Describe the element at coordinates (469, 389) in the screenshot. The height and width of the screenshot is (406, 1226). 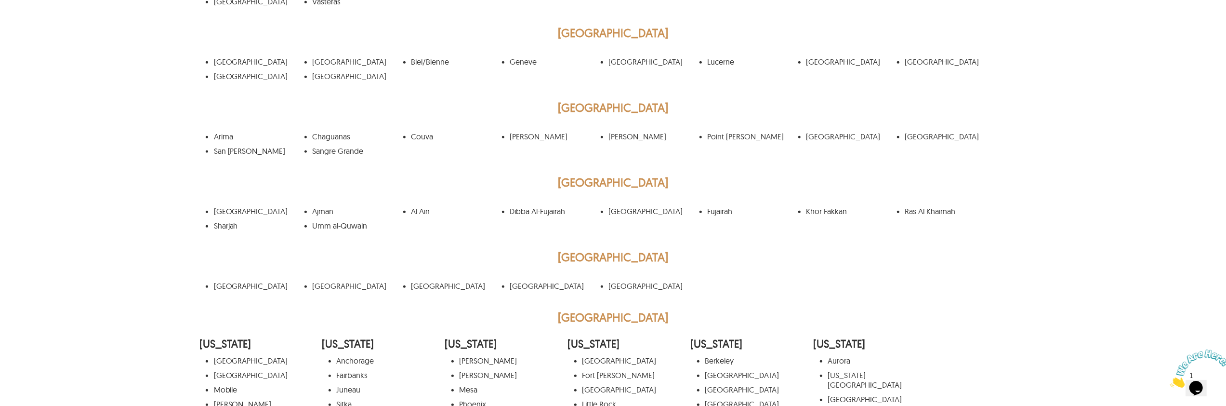
I see `a: Mesa` at that location.